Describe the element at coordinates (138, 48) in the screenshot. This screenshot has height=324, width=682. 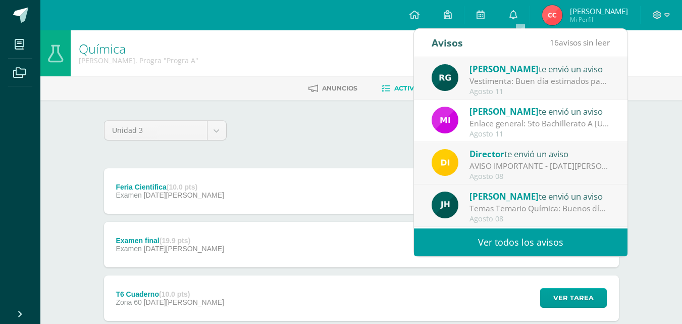
I see `h1: Química` at that location.